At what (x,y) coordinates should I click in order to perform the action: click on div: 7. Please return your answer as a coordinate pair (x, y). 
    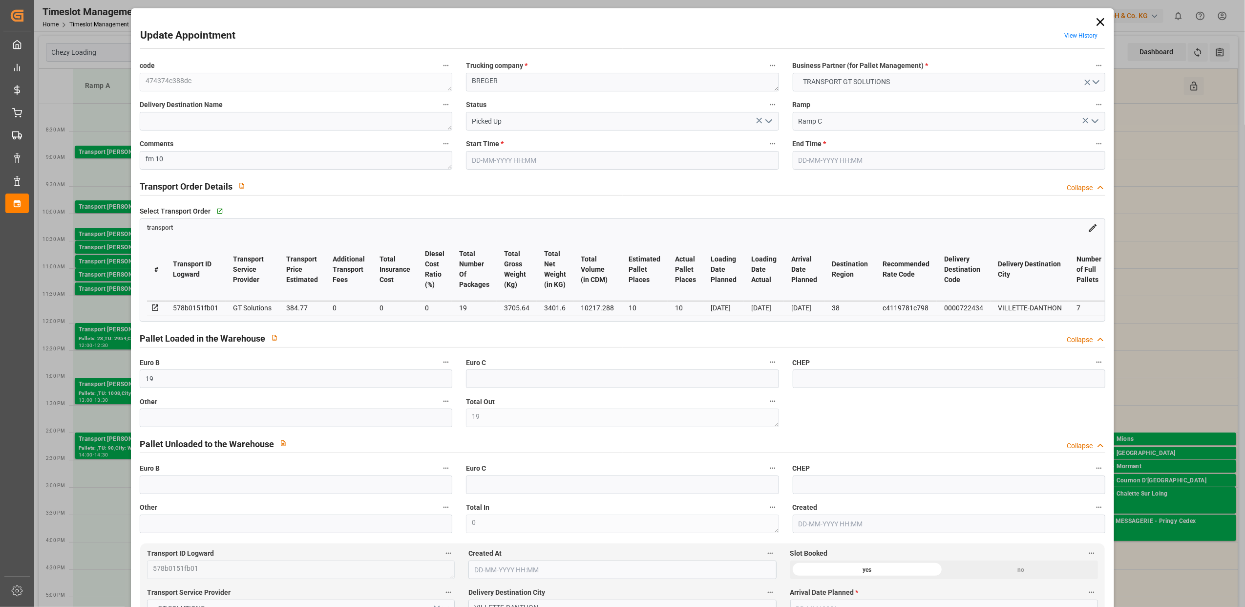
    Looking at the image, I should click on (1089, 308).